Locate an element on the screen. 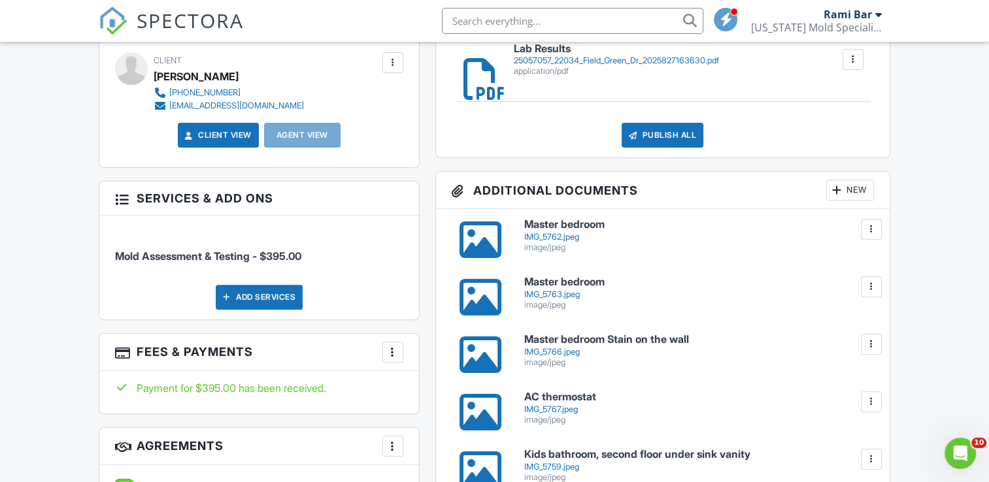  h6: Master bedroom Stain on the wall is located at coordinates (699, 340).